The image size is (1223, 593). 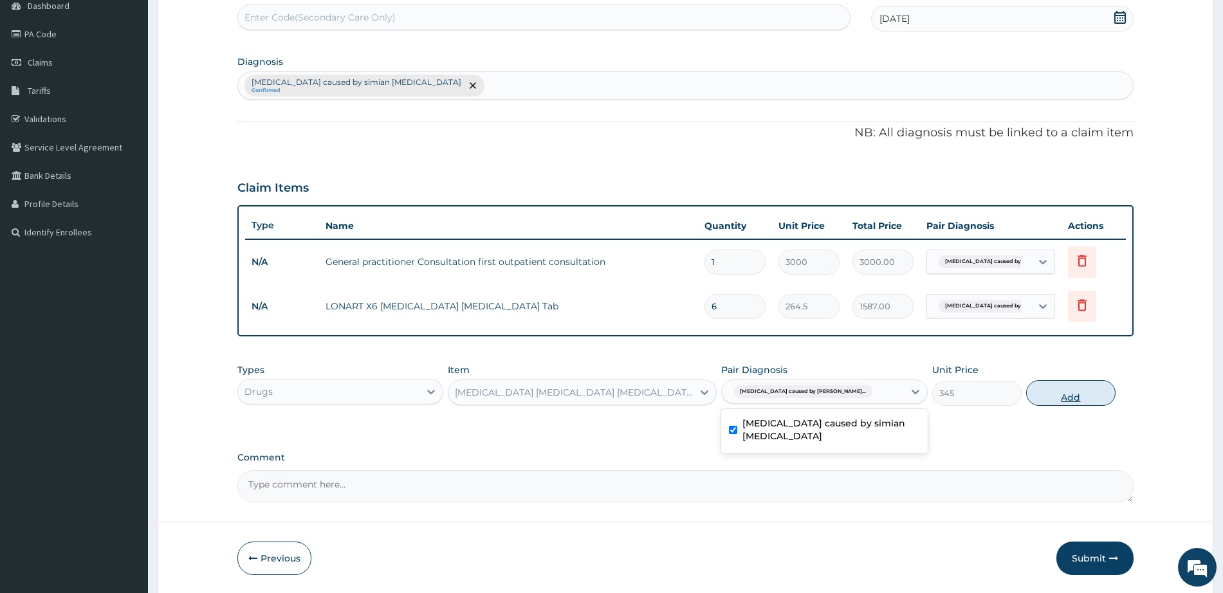 What do you see at coordinates (273, 188) in the screenshot?
I see `h3: Claim Items` at bounding box center [273, 188].